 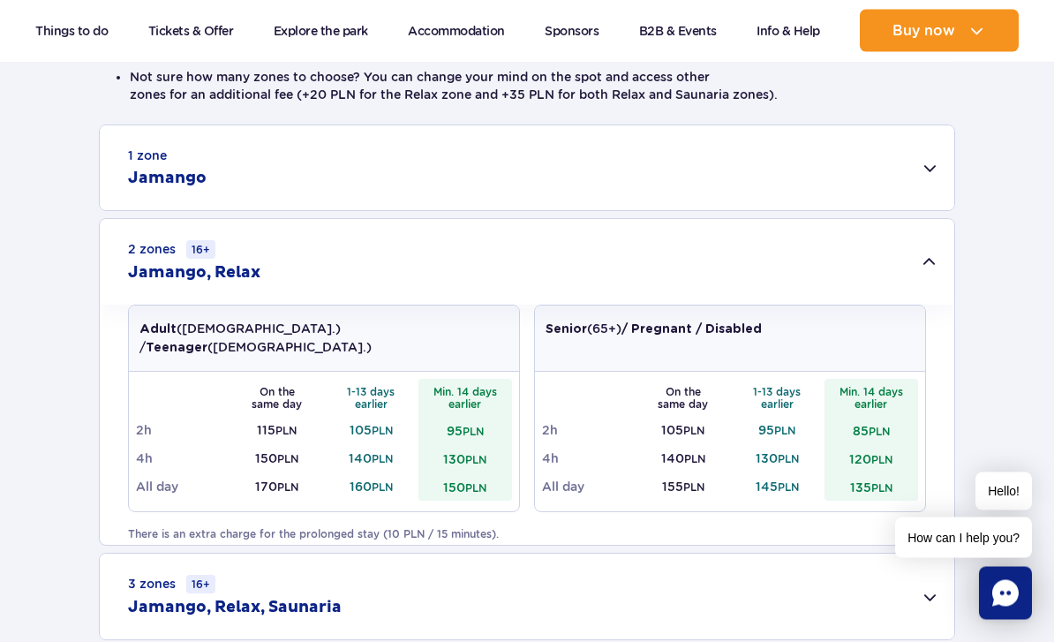 What do you see at coordinates (566, 330) in the screenshot?
I see `strong: Senior` at bounding box center [566, 330].